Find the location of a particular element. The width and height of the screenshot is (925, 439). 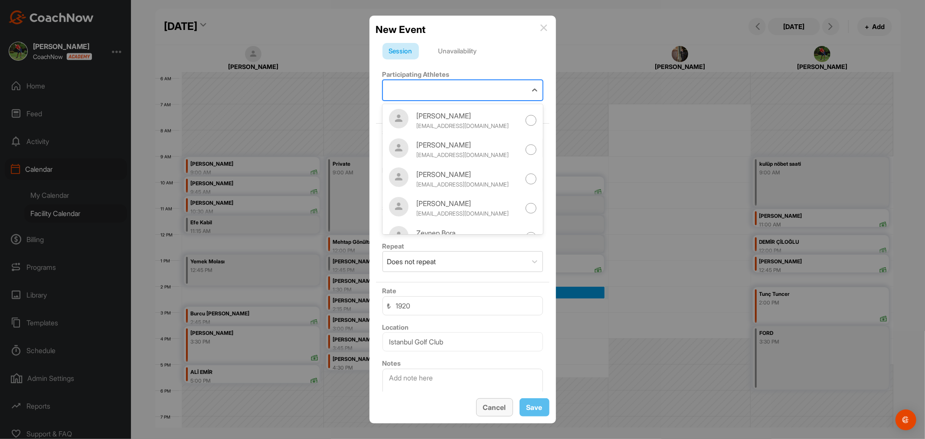

span: Save is located at coordinates (534, 407).